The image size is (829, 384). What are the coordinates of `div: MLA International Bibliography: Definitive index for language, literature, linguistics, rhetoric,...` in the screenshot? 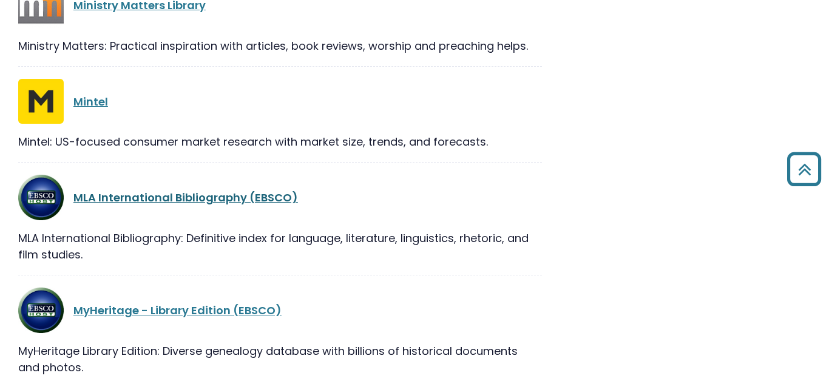 It's located at (280, 246).